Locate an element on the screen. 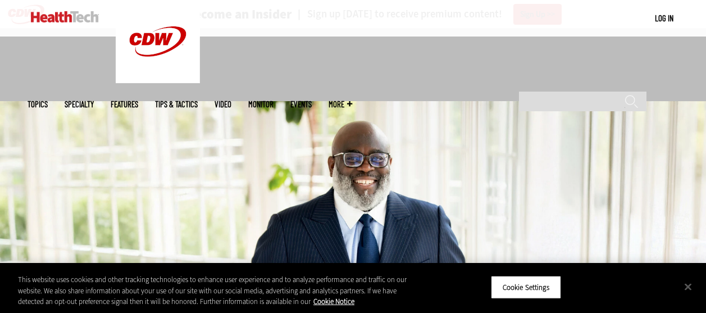  span: Specialty is located at coordinates (79, 104).